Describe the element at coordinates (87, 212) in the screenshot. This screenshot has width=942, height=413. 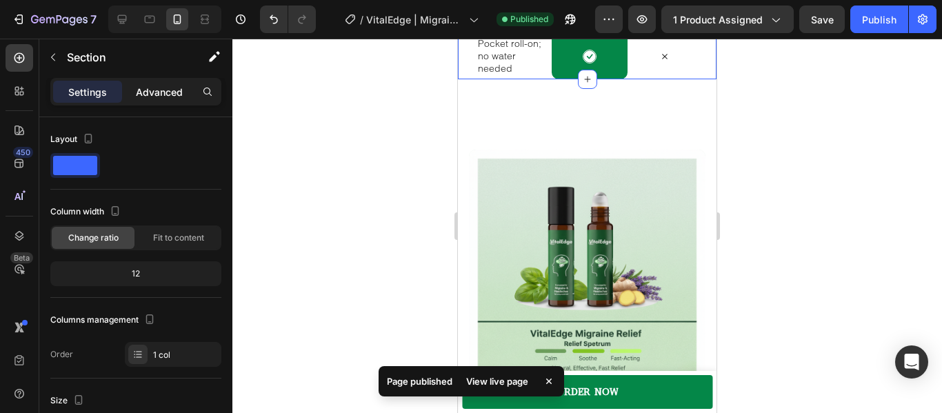
I see `div: Column width` at that location.